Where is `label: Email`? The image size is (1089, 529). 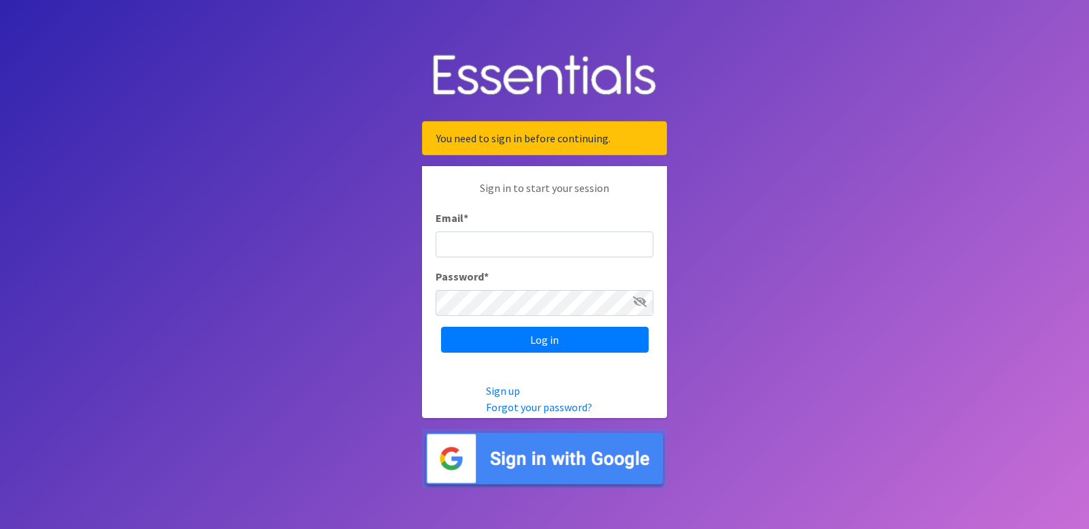
label: Email is located at coordinates (452, 218).